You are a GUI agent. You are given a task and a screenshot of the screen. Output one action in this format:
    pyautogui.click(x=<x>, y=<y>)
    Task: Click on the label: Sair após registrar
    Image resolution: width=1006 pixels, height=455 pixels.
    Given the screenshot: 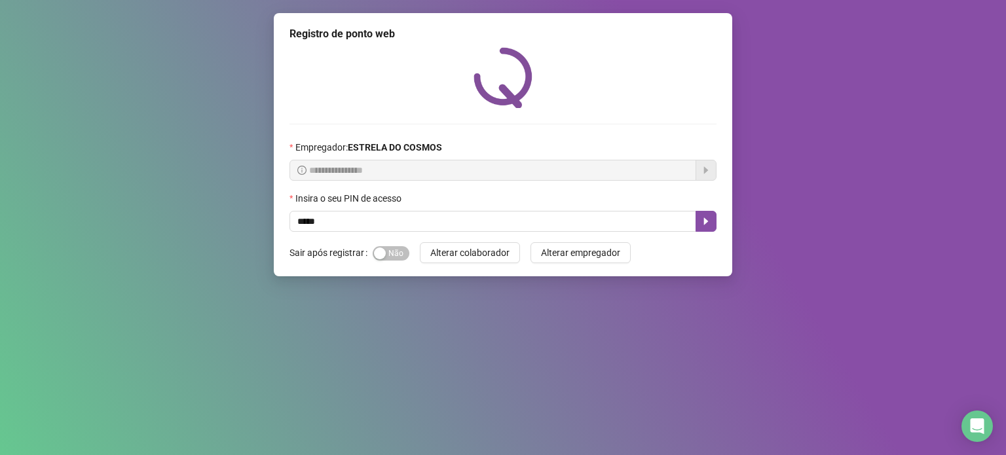 What is the action you would take?
    pyautogui.click(x=331, y=253)
    